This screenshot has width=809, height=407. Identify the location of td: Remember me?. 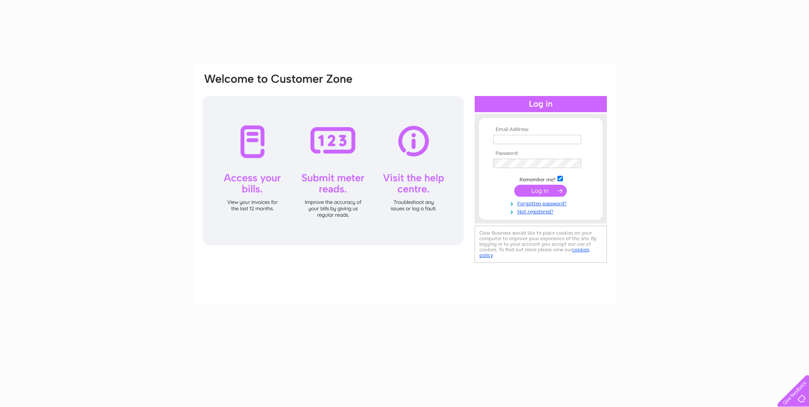
(541, 179).